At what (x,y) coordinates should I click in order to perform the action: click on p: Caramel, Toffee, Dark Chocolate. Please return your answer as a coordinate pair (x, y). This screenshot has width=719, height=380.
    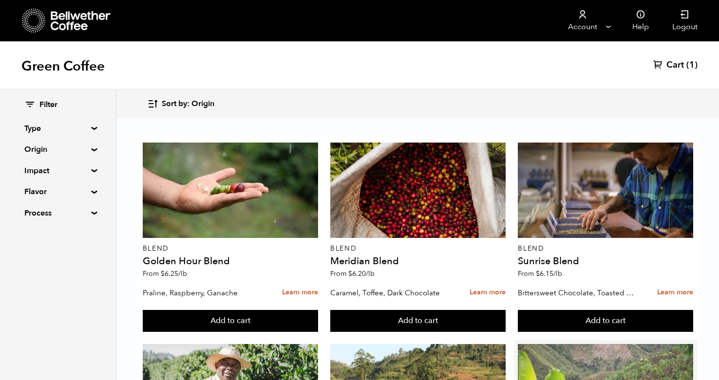
    Looking at the image, I should click on (390, 293).